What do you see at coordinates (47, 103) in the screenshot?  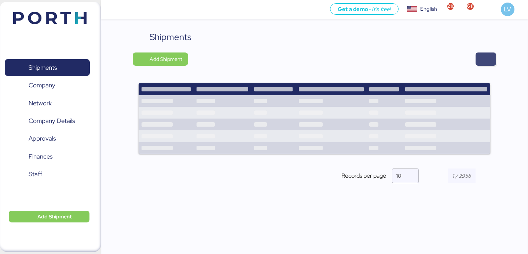 I see `a: Network` at bounding box center [47, 103].